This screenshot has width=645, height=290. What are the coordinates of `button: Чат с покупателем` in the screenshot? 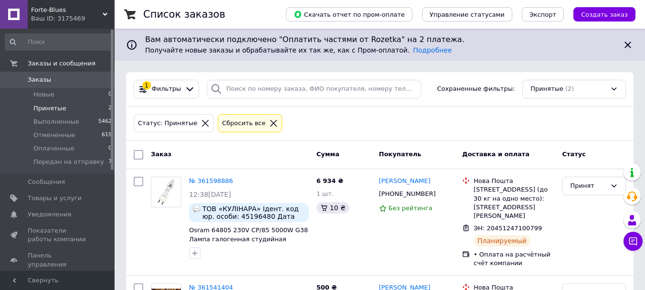 It's located at (633, 241).